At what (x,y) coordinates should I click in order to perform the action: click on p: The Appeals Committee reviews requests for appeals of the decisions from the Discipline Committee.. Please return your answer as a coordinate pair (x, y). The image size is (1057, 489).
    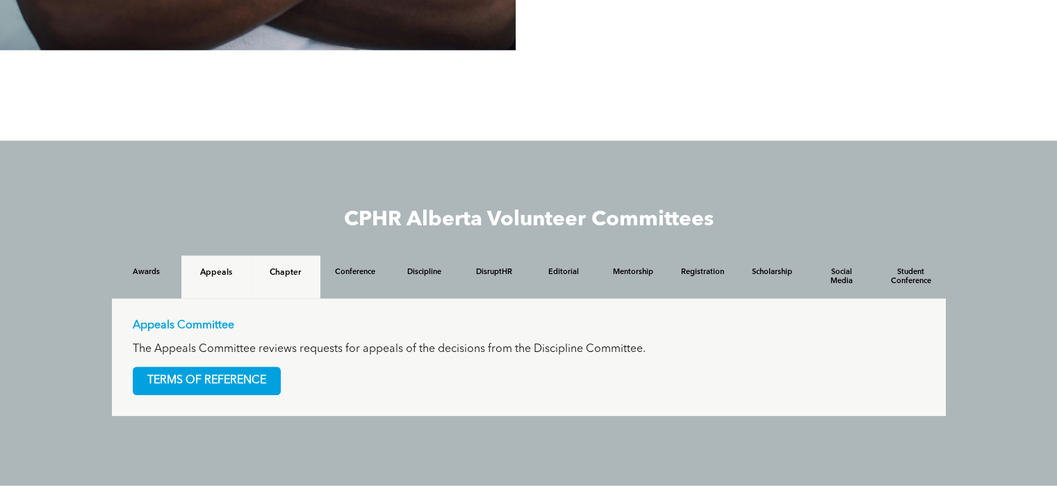
    Looking at the image, I should click on (529, 349).